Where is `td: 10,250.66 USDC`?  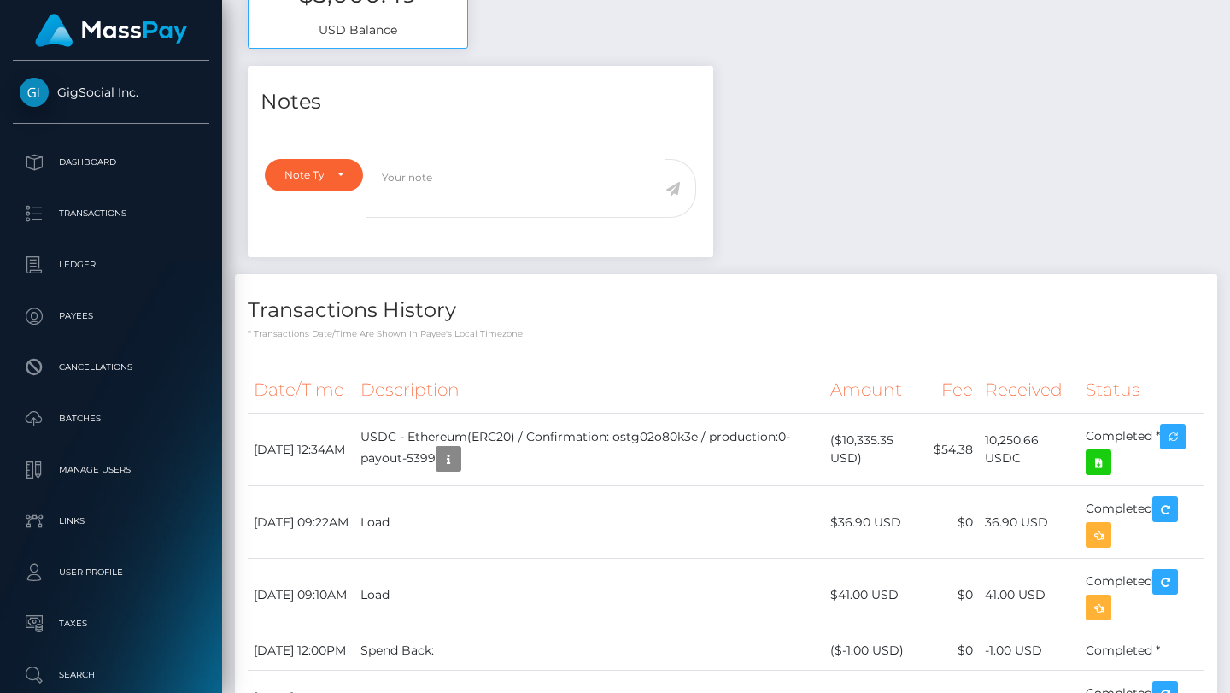 td: 10,250.66 USDC is located at coordinates (1029, 449).